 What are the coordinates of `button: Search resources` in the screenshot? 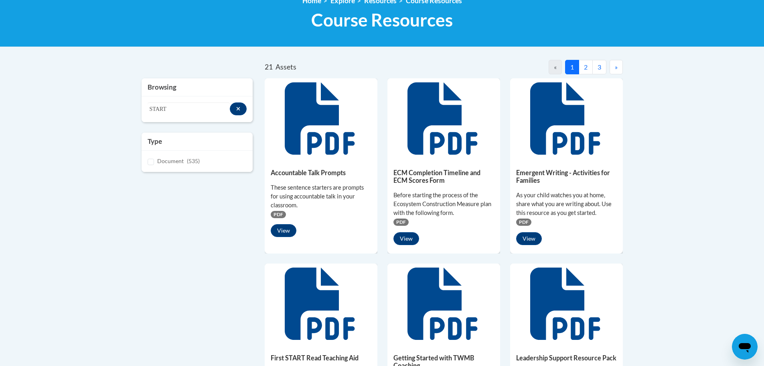 It's located at (238, 109).